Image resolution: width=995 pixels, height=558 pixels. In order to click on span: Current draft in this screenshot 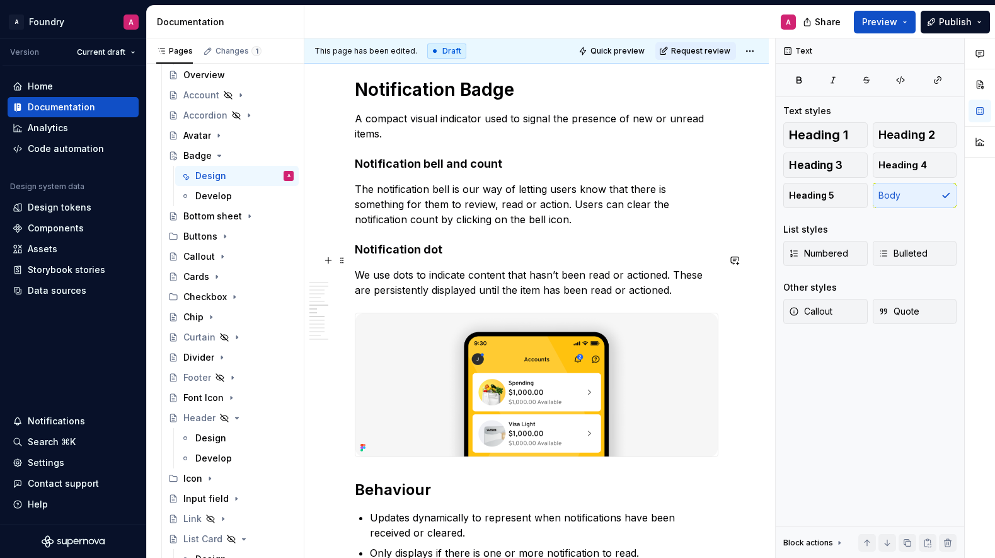, I will do `click(101, 52)`.